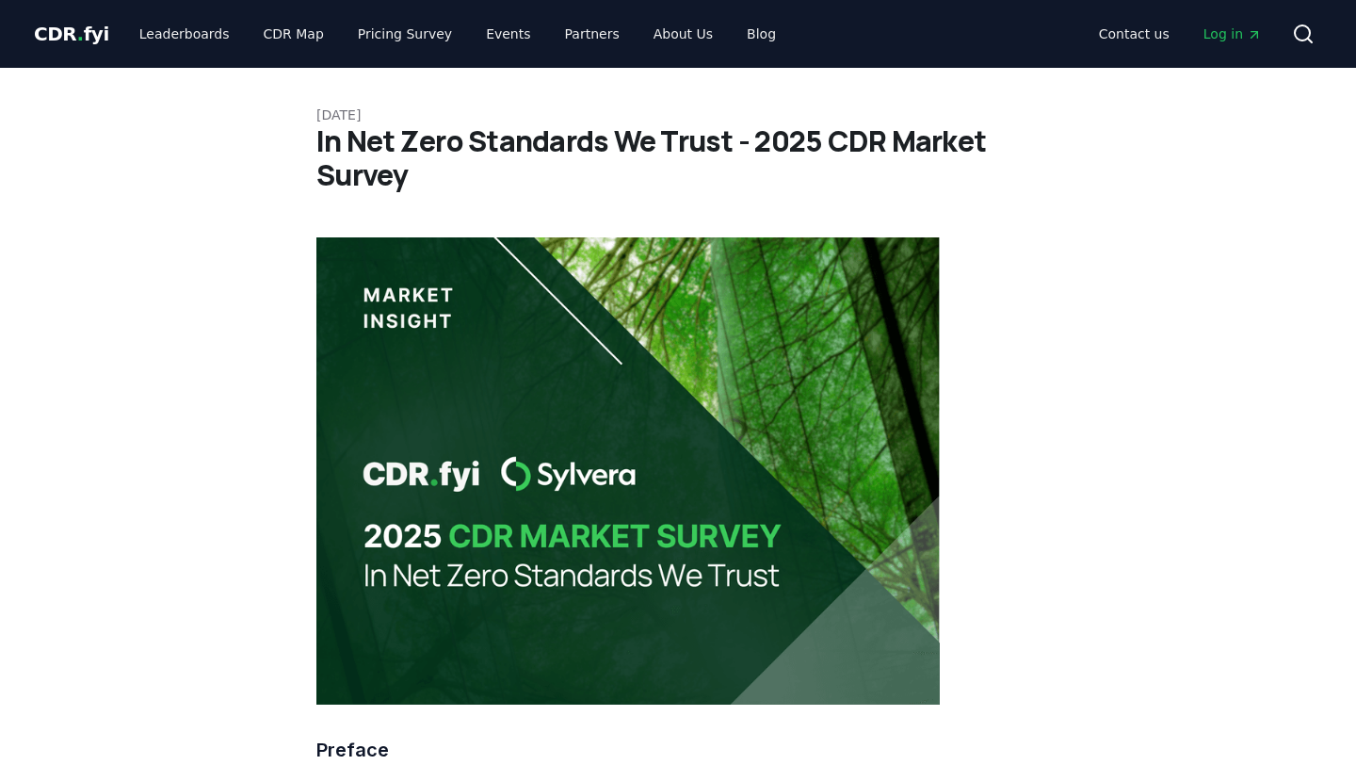 The image size is (1356, 765). I want to click on a: Pricing Survey, so click(405, 34).